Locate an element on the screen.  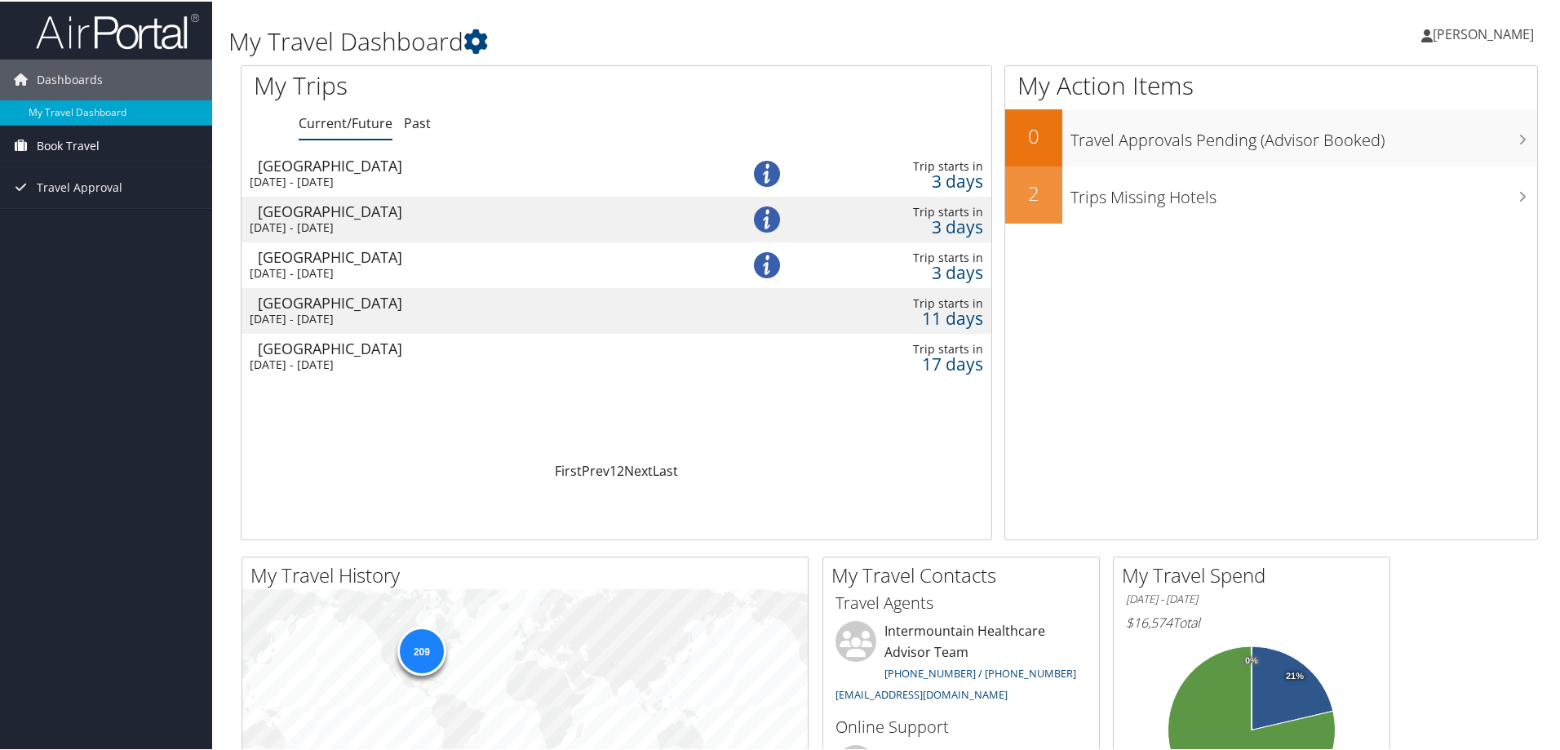
h3: Trips Missing Hotels is located at coordinates (1303, 192).